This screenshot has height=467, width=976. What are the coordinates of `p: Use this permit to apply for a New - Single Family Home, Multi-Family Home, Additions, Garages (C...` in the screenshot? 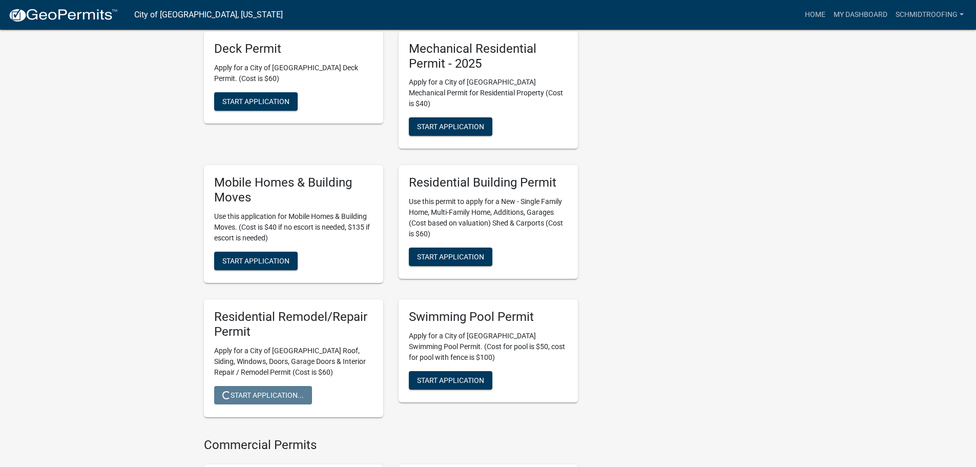 It's located at (488, 218).